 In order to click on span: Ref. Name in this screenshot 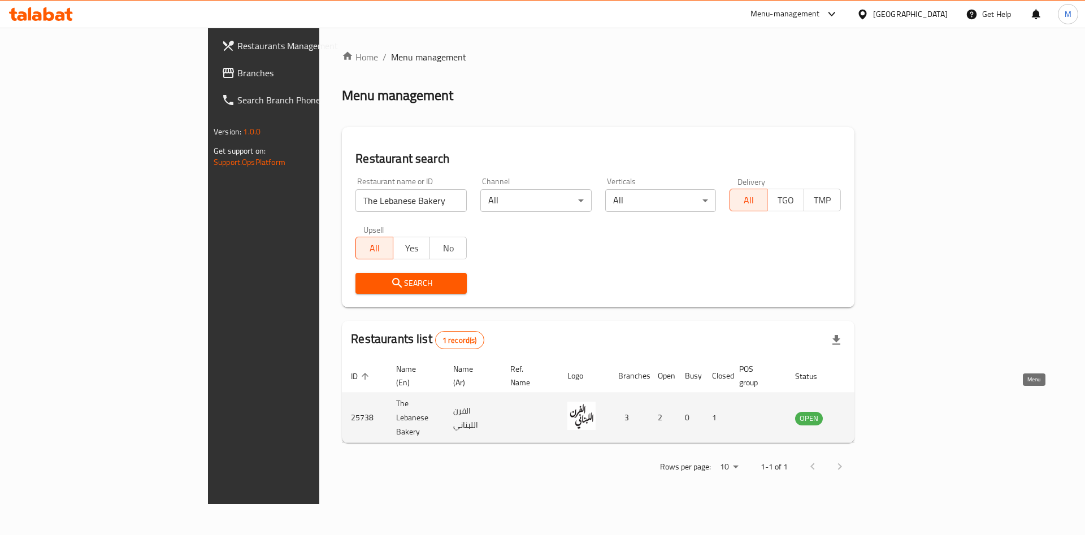, I will do `click(527, 376)`.